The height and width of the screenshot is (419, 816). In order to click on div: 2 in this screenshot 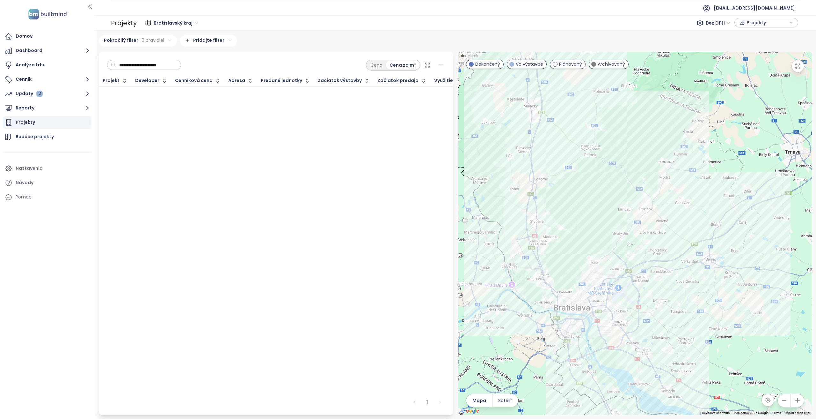, I will do `click(40, 94)`.